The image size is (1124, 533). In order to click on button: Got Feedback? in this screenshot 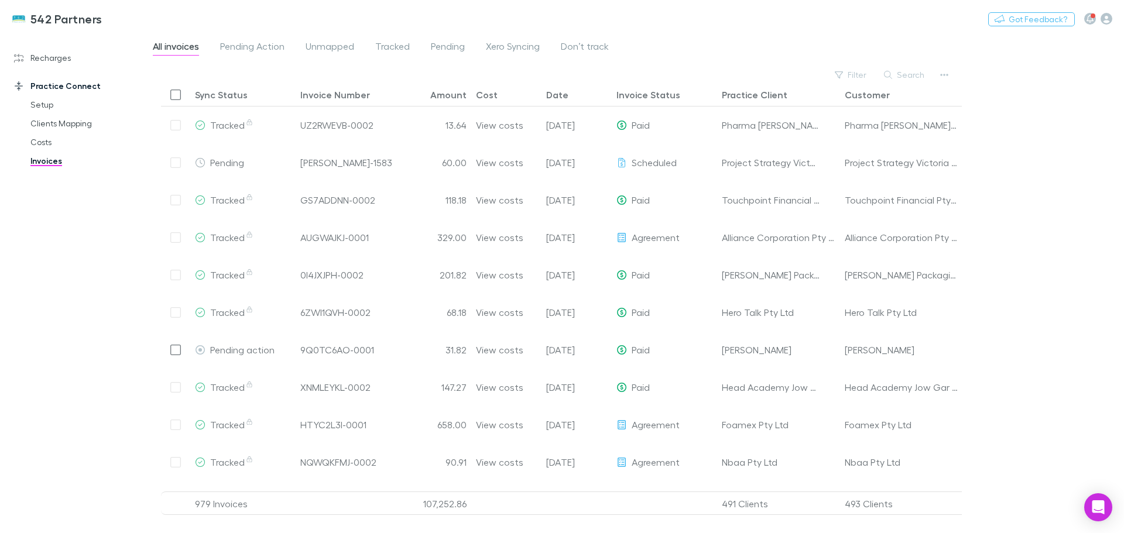, I will do `click(1031, 19)`.